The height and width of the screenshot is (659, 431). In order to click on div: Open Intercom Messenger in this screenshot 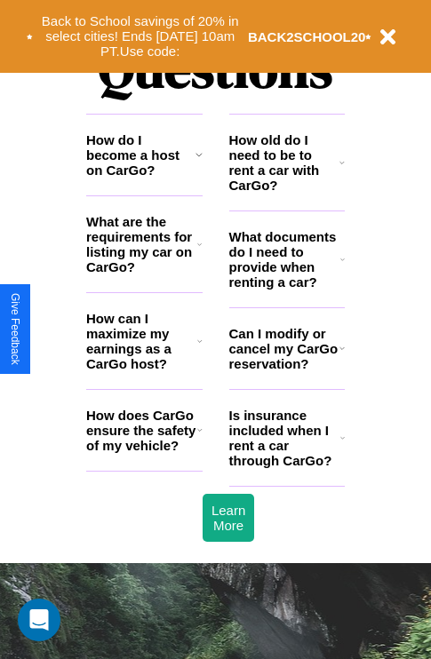, I will do `click(39, 620)`.